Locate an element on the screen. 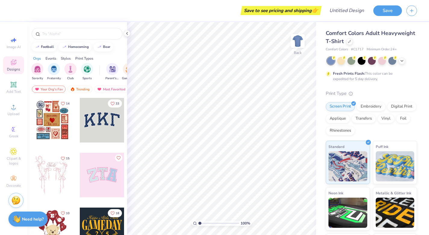 This screenshot has height=235, width=429. div: football is located at coordinates (47, 47).